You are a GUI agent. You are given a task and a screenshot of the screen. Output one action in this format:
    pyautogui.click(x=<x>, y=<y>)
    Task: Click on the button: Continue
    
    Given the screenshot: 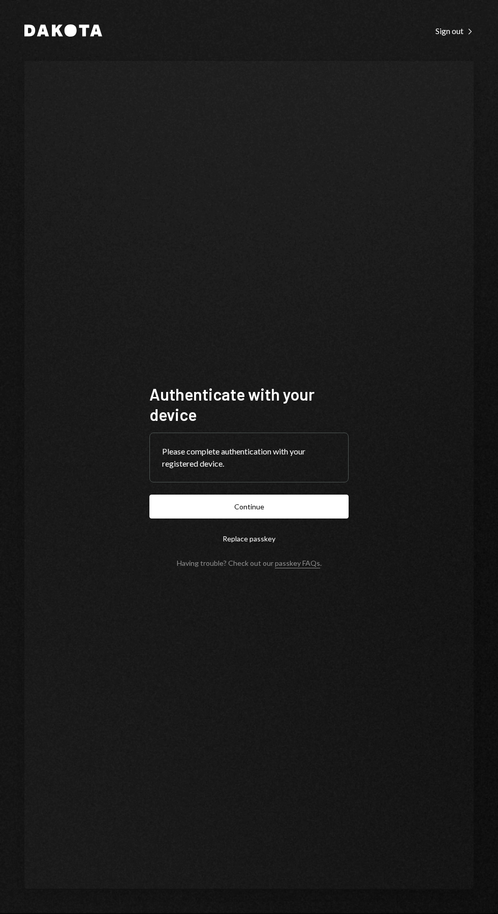 What is the action you would take?
    pyautogui.click(x=249, y=506)
    